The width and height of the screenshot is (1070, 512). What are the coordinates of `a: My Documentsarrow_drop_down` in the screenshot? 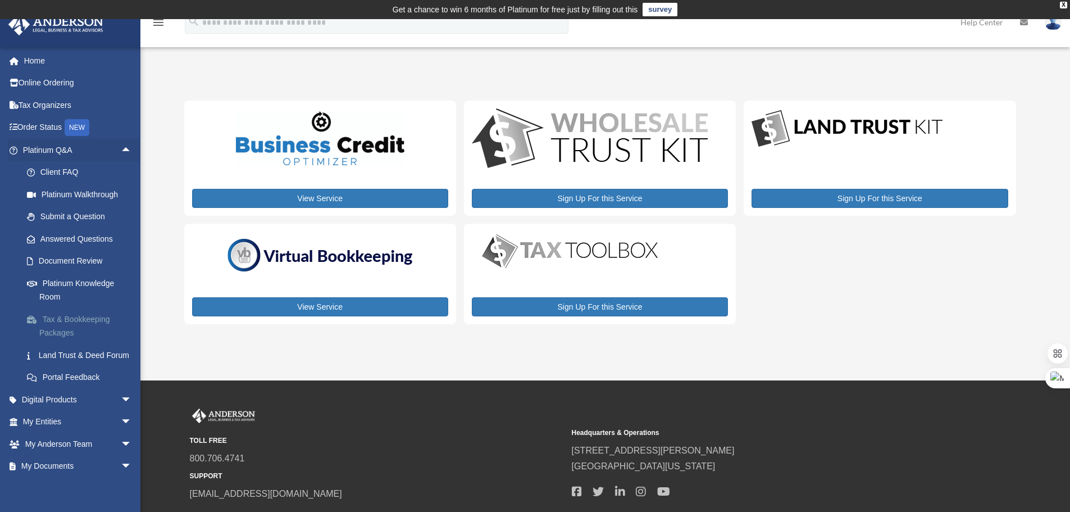 It's located at (78, 466).